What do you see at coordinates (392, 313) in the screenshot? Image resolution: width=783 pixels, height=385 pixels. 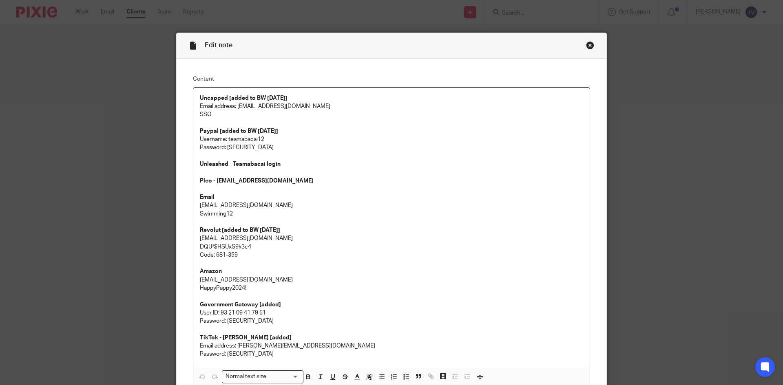 I see `p: User ID: 93 21 09 41 79 51` at bounding box center [392, 313].